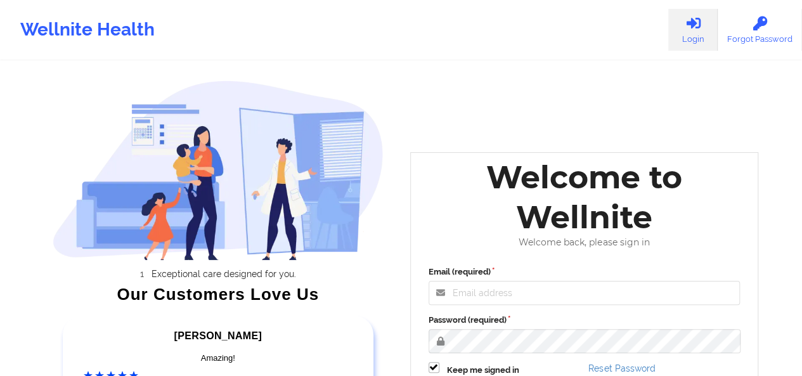  I want to click on input: Email address, so click(585, 293).